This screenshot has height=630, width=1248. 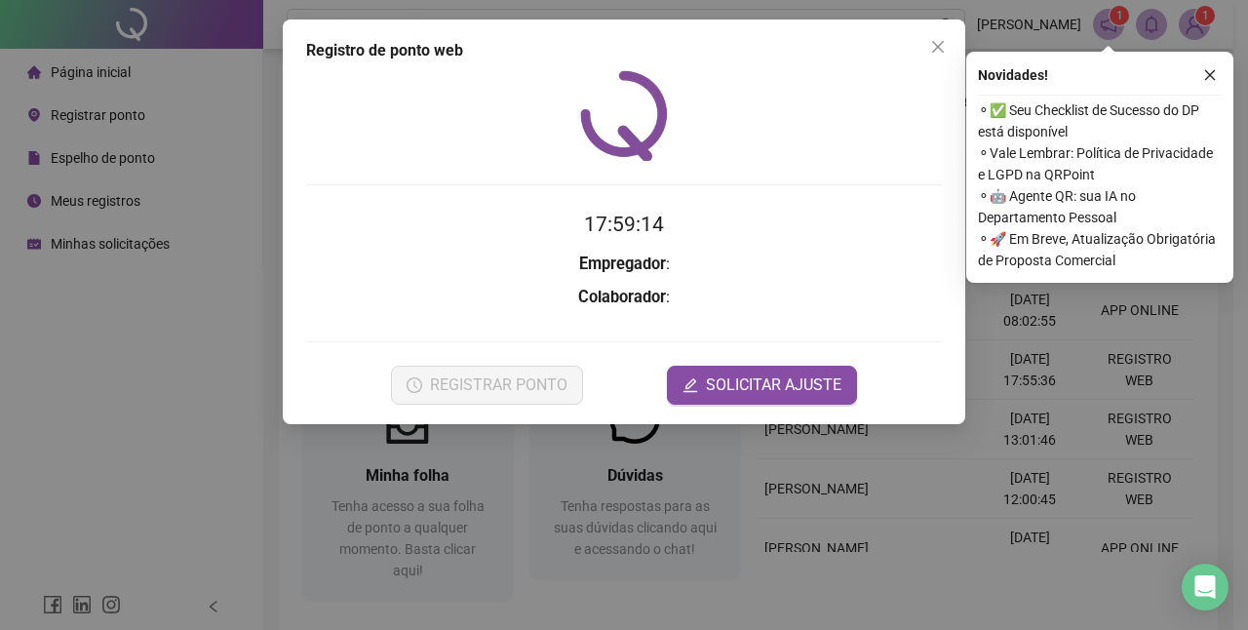 What do you see at coordinates (1100, 164) in the screenshot?
I see `span: ⚬ Vale Lembrar: Política de Privacidade e LGPD na QRPoint` at bounding box center [1100, 164].